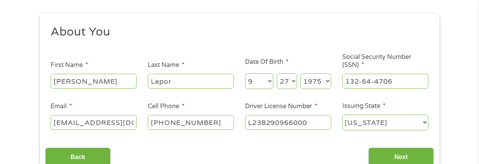 Image resolution: width=479 pixels, height=164 pixels. What do you see at coordinates (166, 65) in the screenshot?
I see `label: Last Name` at bounding box center [166, 65].